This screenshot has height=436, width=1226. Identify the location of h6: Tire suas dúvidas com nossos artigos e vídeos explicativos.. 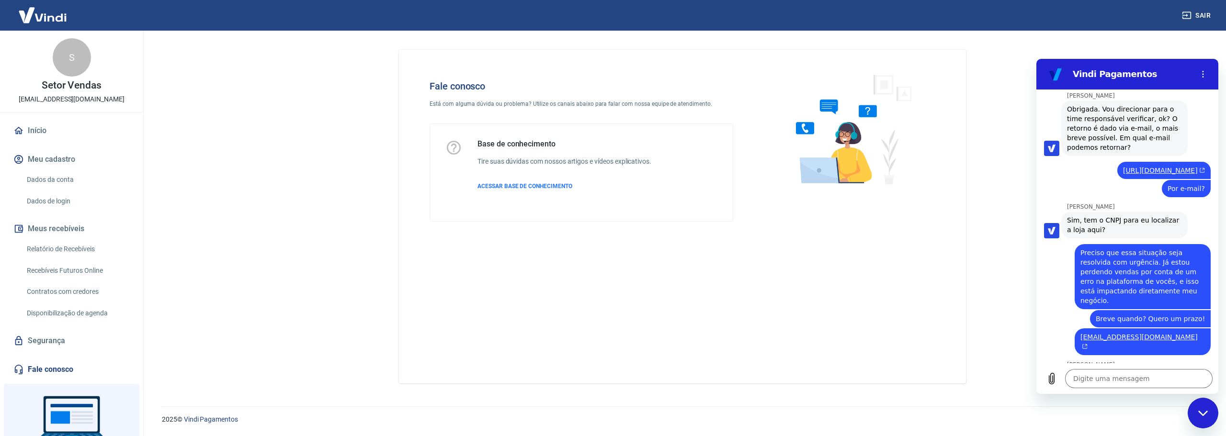
(564, 161).